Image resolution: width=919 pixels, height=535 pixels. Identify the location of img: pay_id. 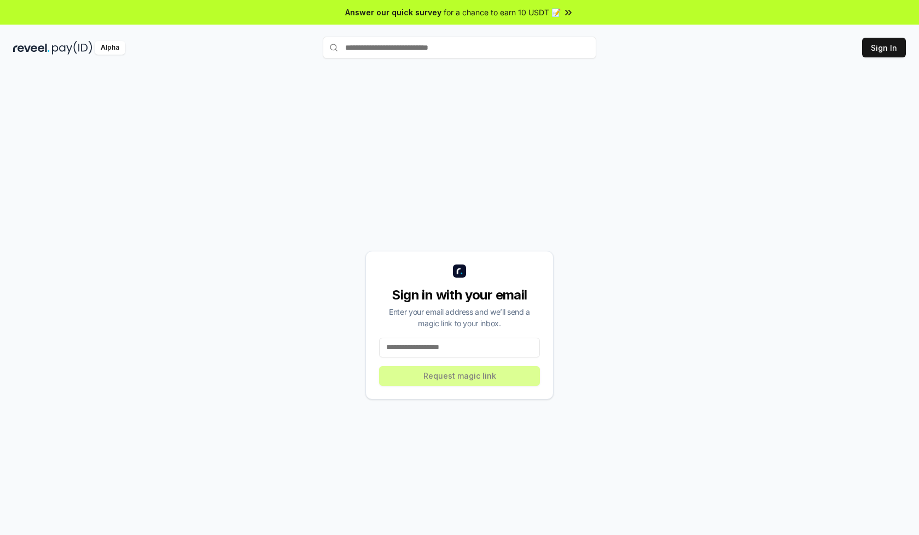
(72, 48).